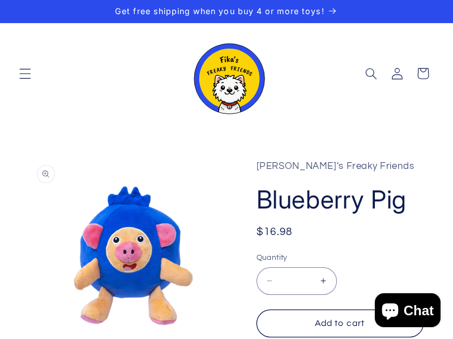  I want to click on img: Fika's Freaky Friends, so click(226, 74).